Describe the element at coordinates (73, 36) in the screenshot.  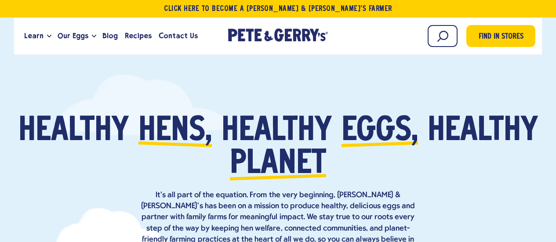
I see `span: Our Eggs` at that location.